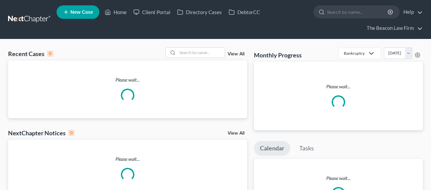 The width and height of the screenshot is (431, 190). What do you see at coordinates (115, 12) in the screenshot?
I see `a: Home` at bounding box center [115, 12].